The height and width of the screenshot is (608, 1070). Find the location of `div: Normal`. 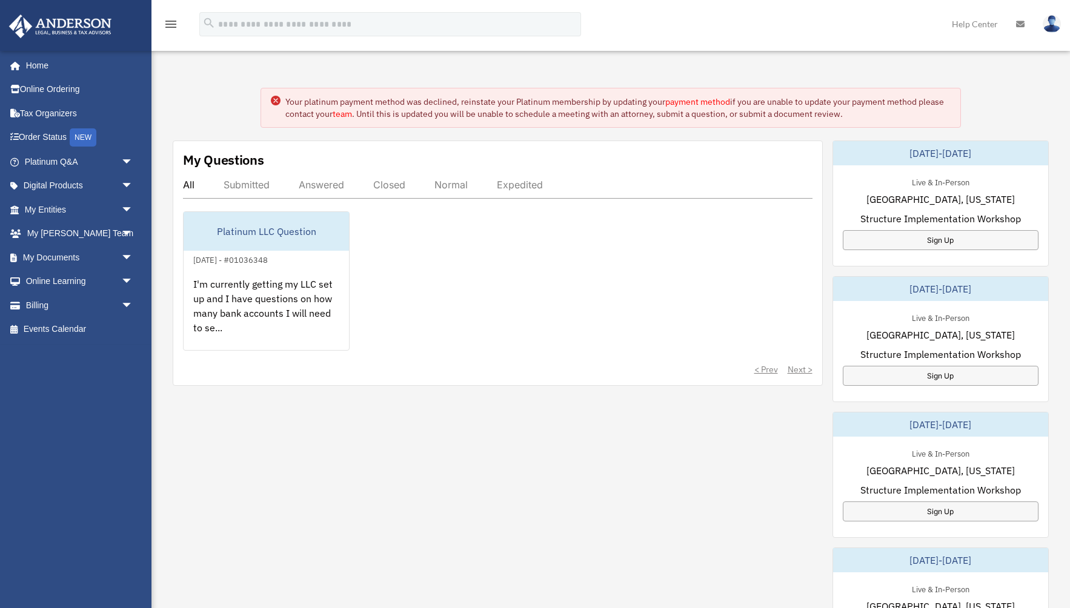

div: Normal is located at coordinates (451, 185).